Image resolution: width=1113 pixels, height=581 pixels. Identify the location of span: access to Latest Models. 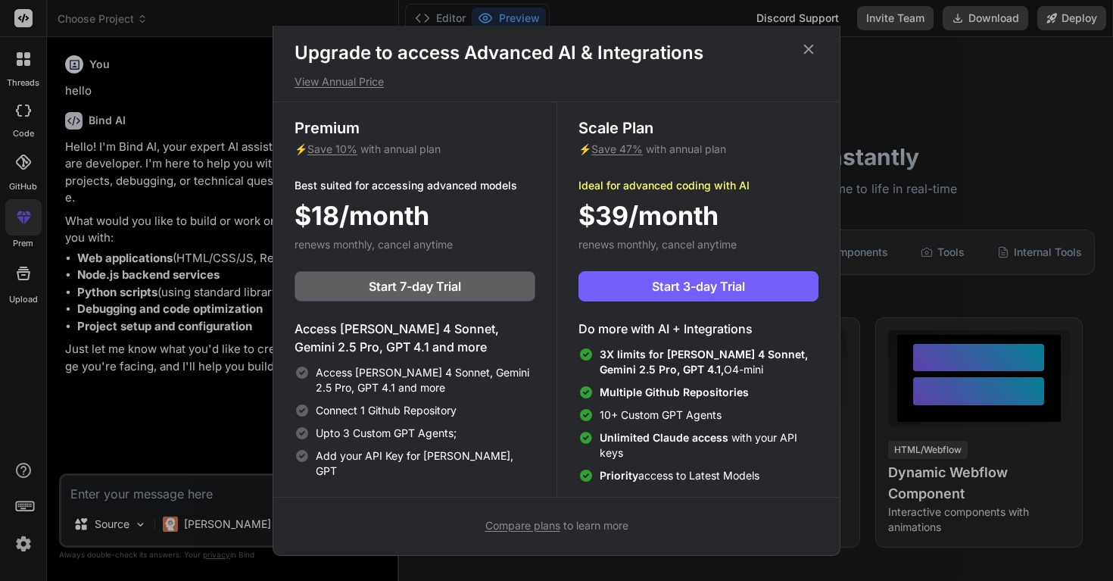
(679, 475).